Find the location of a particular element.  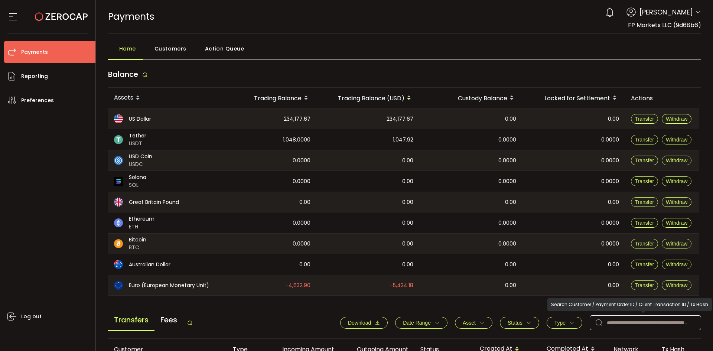

div: Locked for Settlement is located at coordinates (573, 98).